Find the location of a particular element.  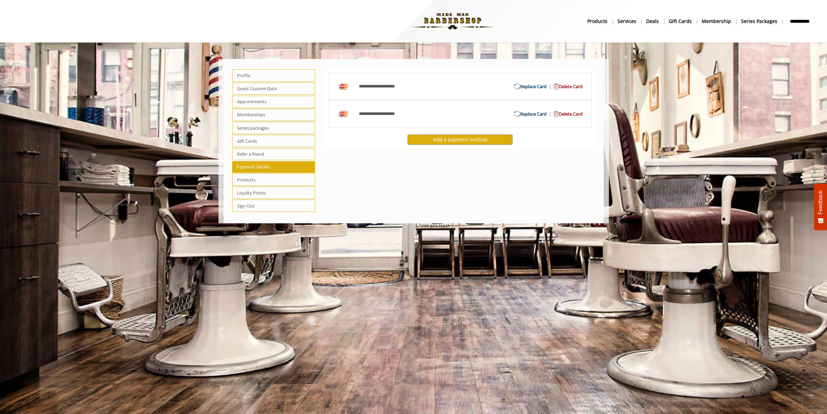

span: Payment Details is located at coordinates (274, 167).